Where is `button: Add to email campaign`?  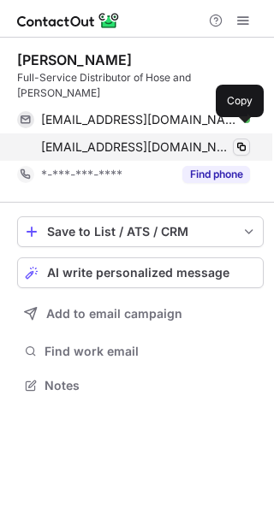
button: Add to email campaign is located at coordinates (140, 314).